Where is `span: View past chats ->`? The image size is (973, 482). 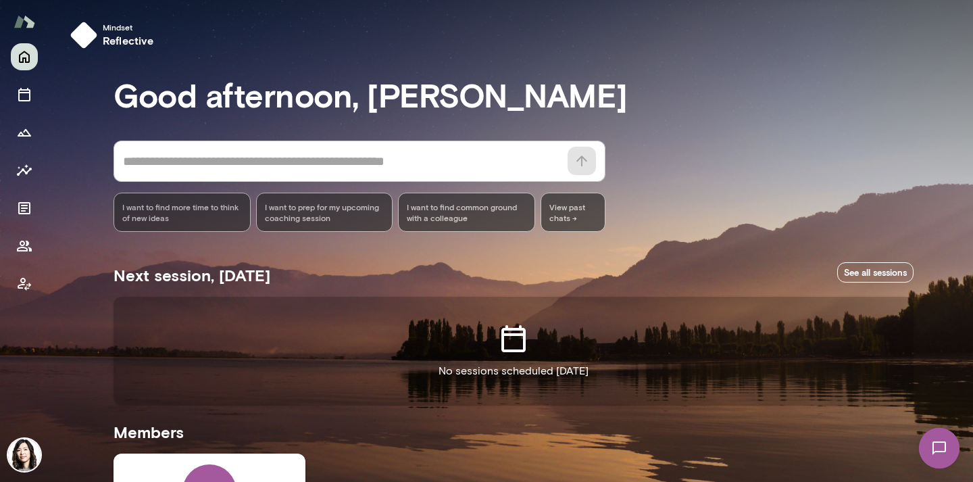
span: View past chats -> is located at coordinates (573, 212).